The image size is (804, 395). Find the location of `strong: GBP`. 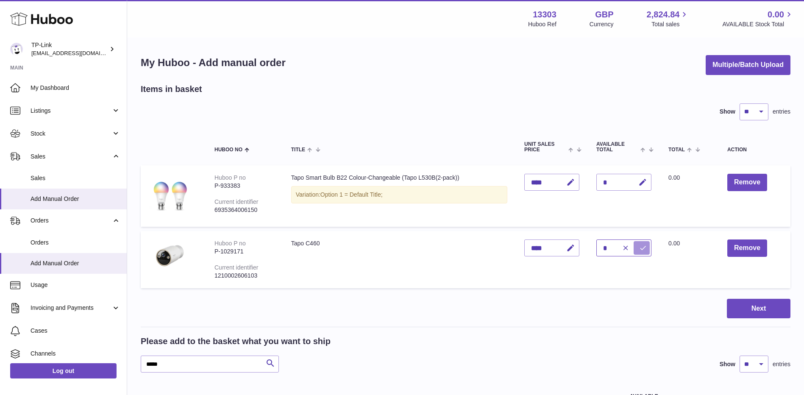

strong: GBP is located at coordinates (604, 14).